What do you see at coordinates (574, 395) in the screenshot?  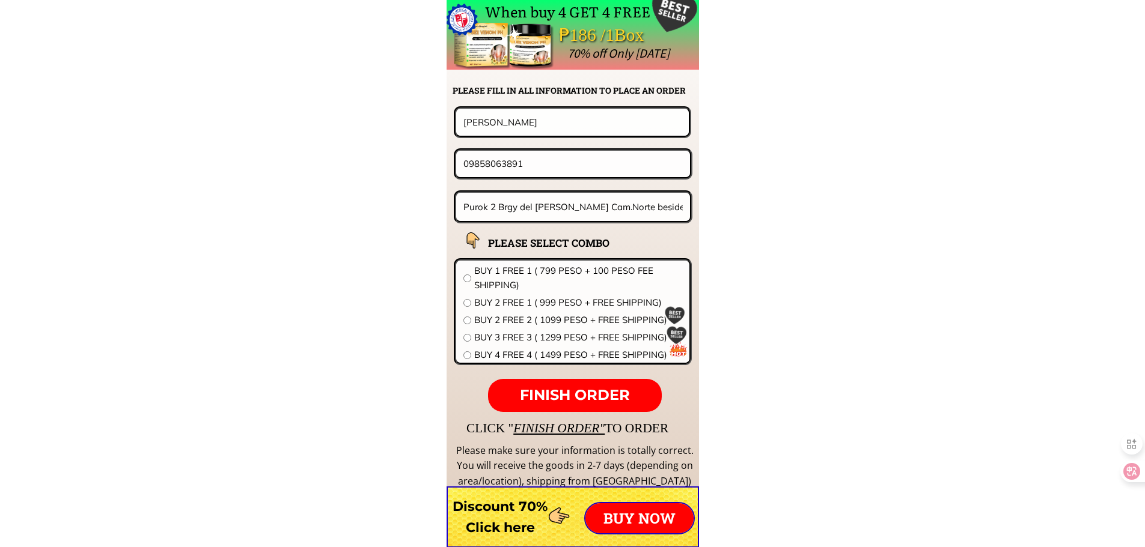 I see `span: FINISH ORDER` at bounding box center [574, 395].